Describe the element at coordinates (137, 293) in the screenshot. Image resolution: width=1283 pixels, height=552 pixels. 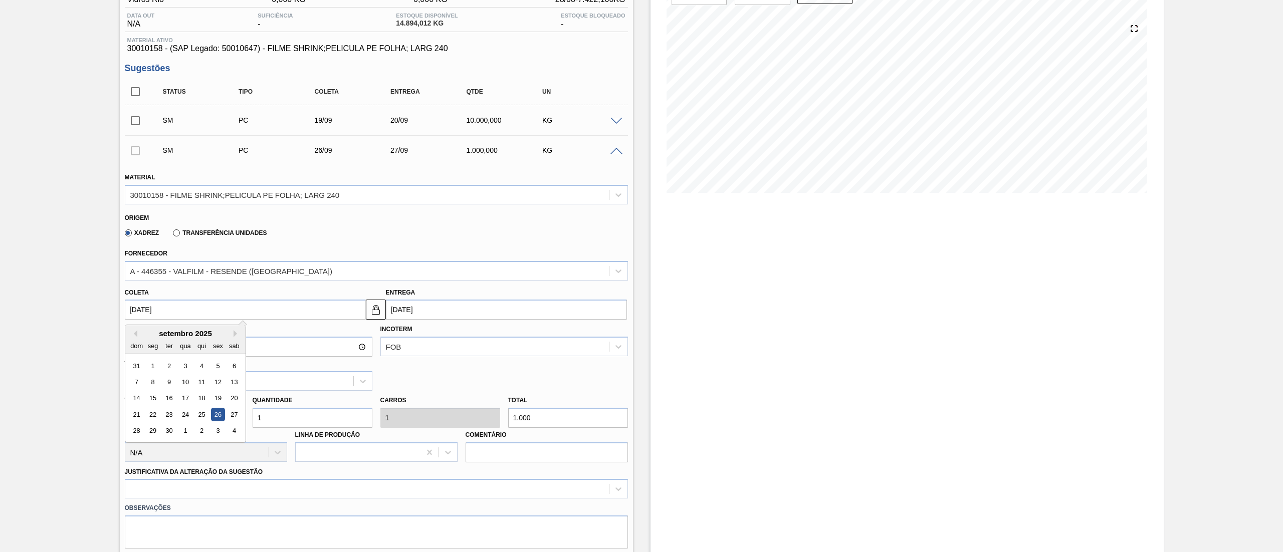
I see `label: Coleta` at that location.